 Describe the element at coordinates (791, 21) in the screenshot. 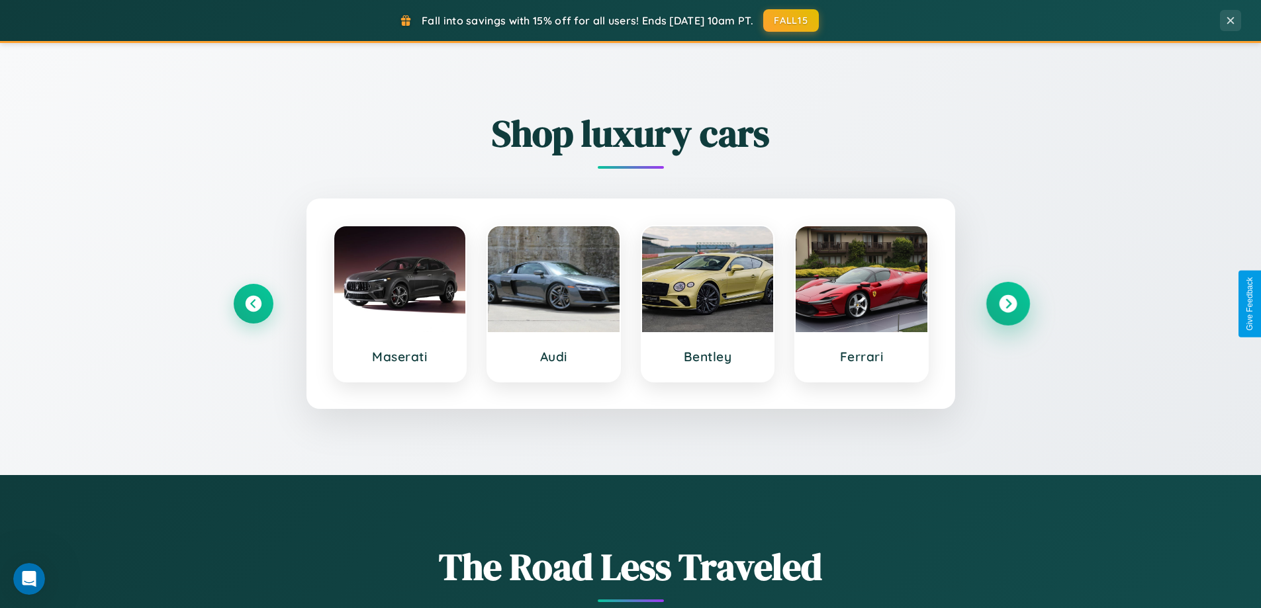

I see `button: FALL15` at that location.